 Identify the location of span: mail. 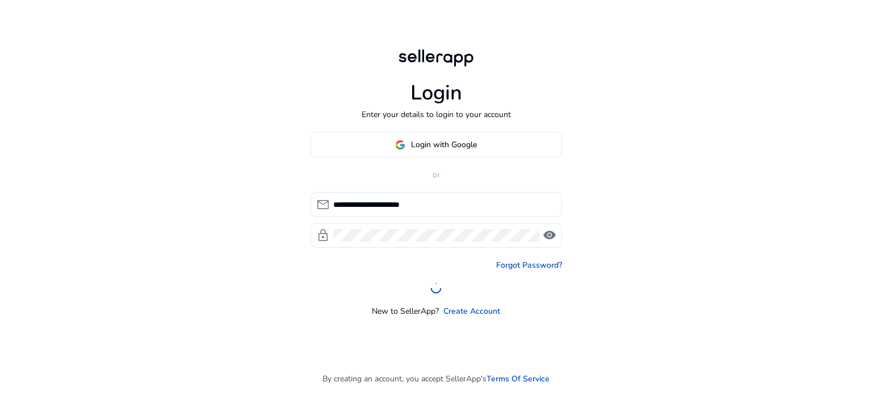
(323, 204).